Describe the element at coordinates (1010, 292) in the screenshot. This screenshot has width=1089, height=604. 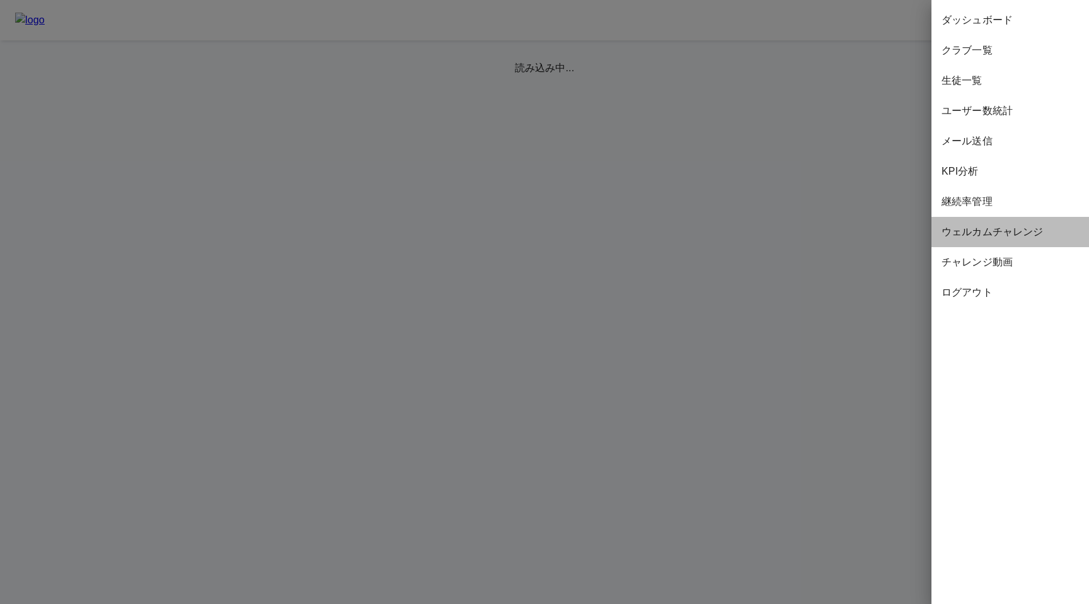
I see `span: ログアウト` at that location.